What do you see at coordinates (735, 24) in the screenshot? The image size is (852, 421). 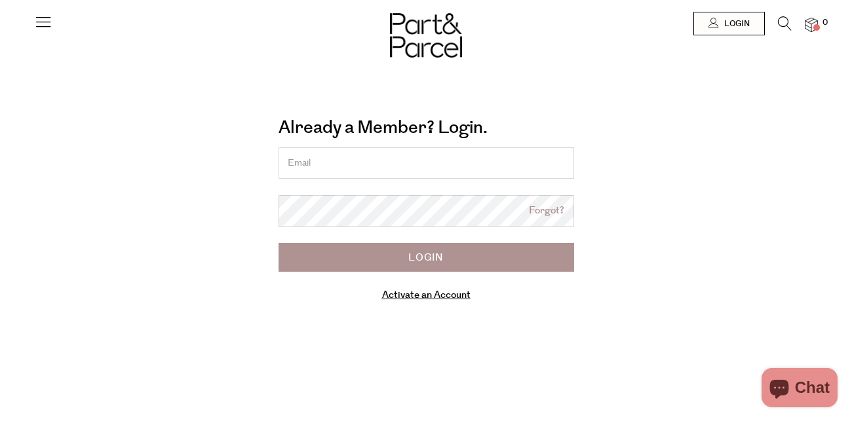 I see `span: Login` at bounding box center [735, 24].